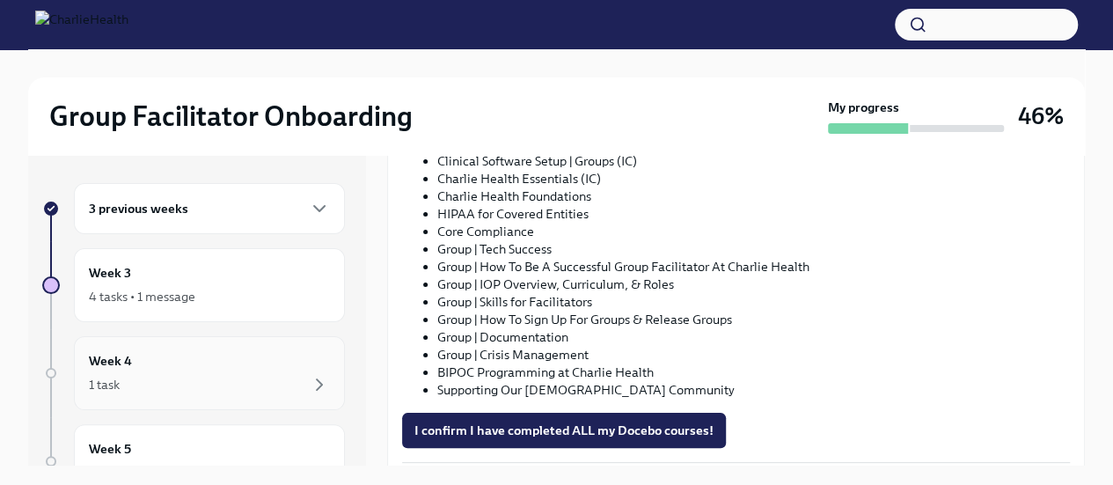 The image size is (1113, 485). Describe the element at coordinates (753, 267) in the screenshot. I see `li: Group | How To Be A Successful Group Facilitator At Charlie Health` at that location.